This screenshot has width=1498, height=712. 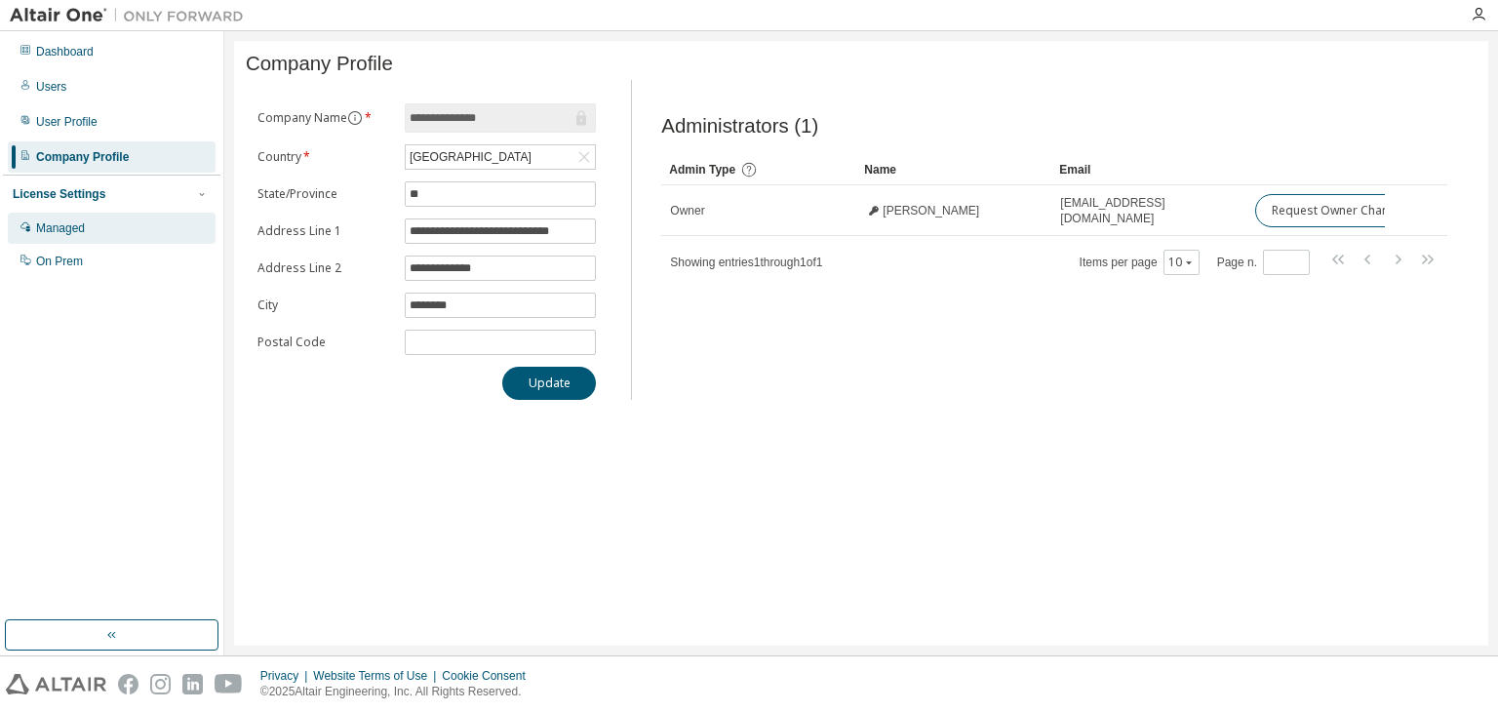 I want to click on img: Altair One, so click(x=132, y=16).